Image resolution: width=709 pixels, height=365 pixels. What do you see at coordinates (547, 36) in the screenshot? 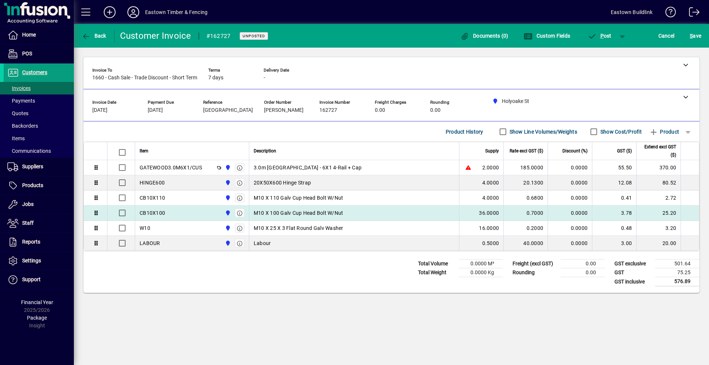
I see `span: Custom Fields` at bounding box center [547, 36].